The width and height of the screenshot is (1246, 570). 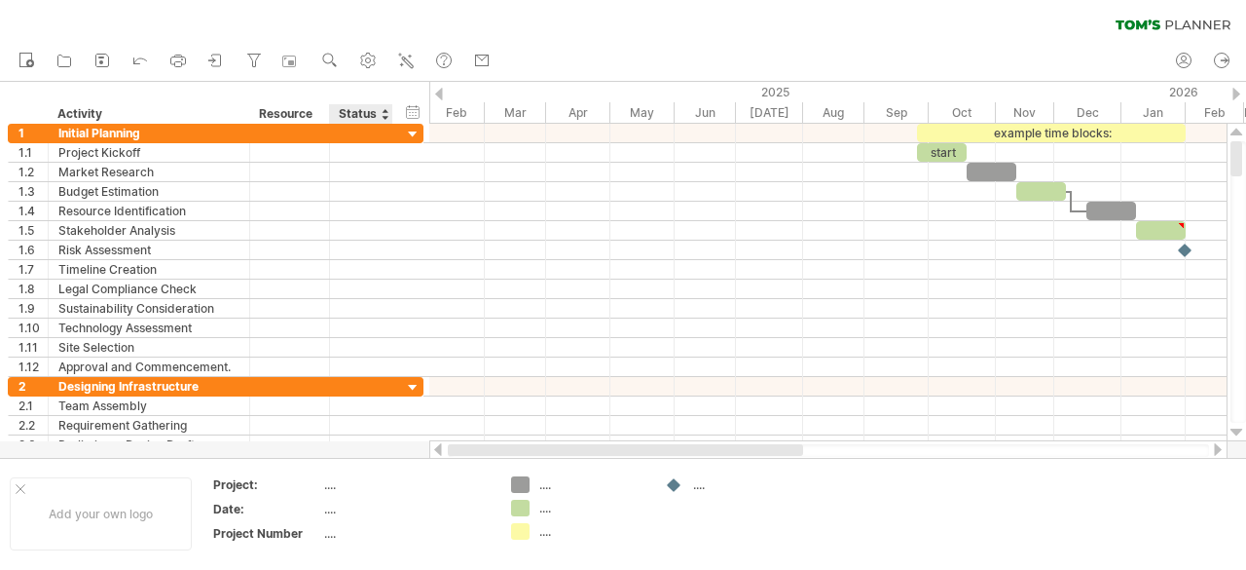 I want to click on div: 1.7, so click(x=33, y=269).